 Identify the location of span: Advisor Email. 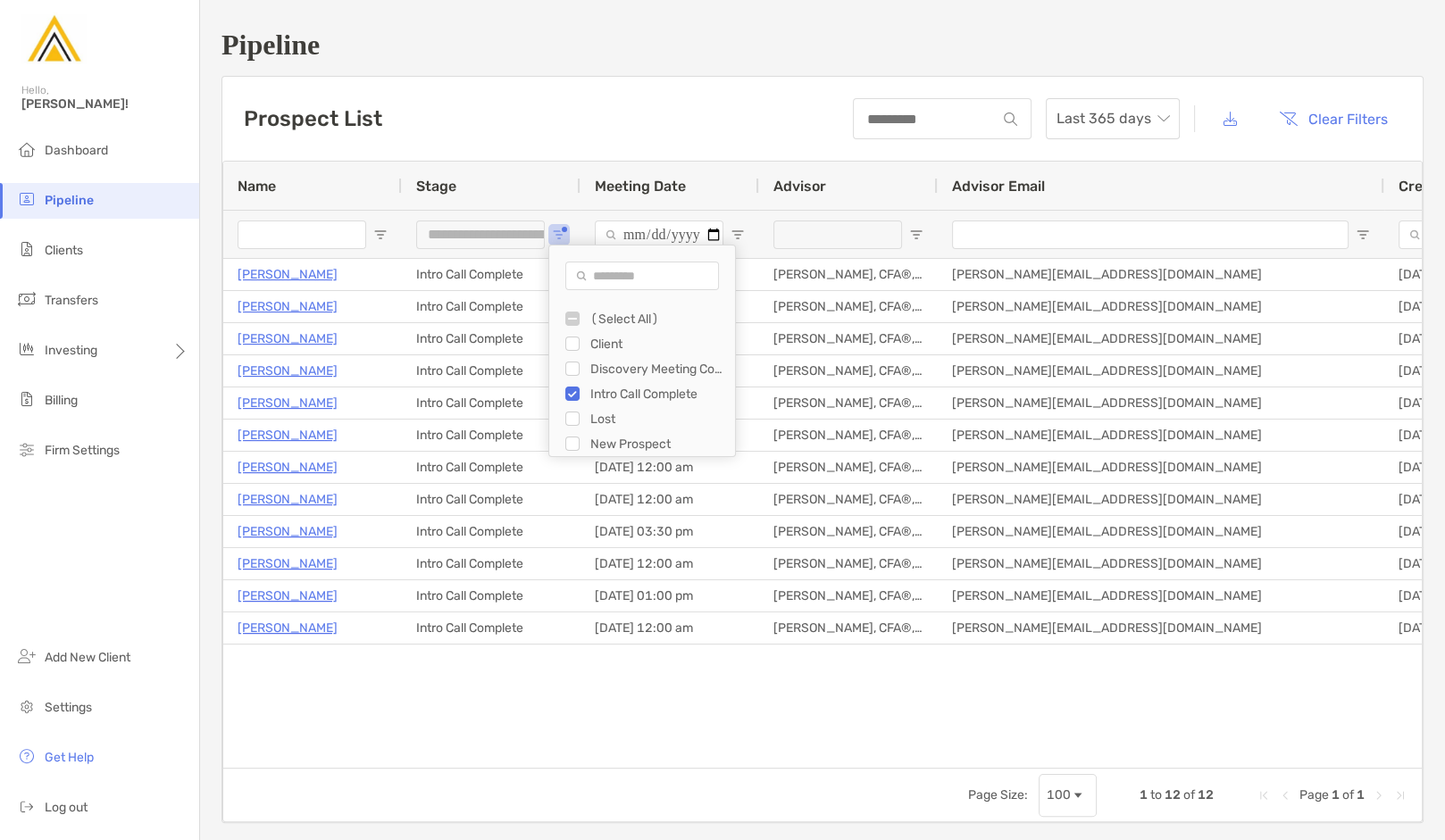
(999, 186).